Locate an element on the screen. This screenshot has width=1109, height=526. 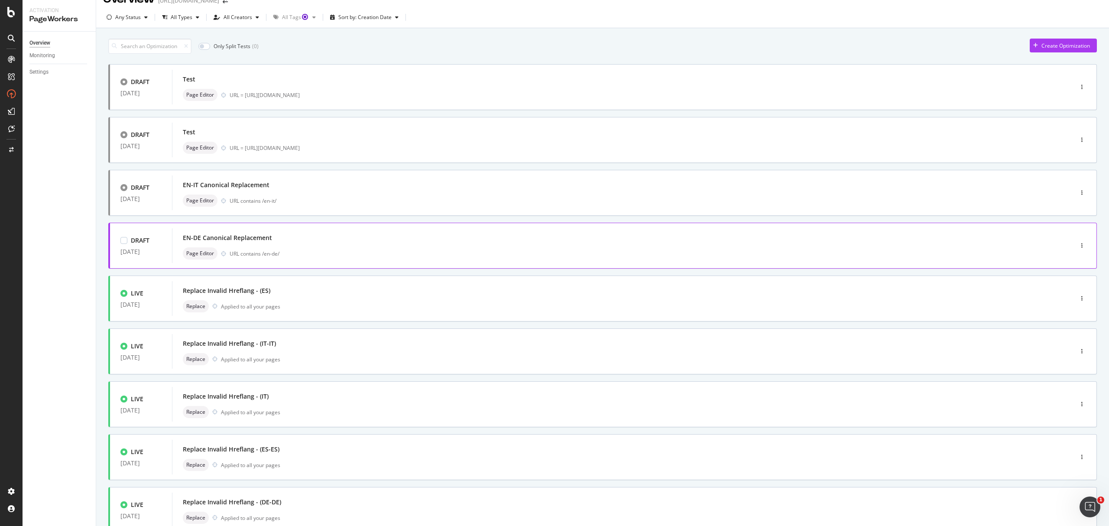
div: PageWorkers is located at coordinates (59, 19).